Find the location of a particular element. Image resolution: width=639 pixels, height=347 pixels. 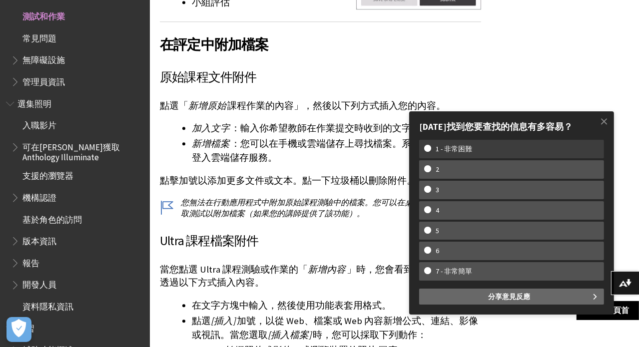

span: 管理員資訊 is located at coordinates (43, 80).